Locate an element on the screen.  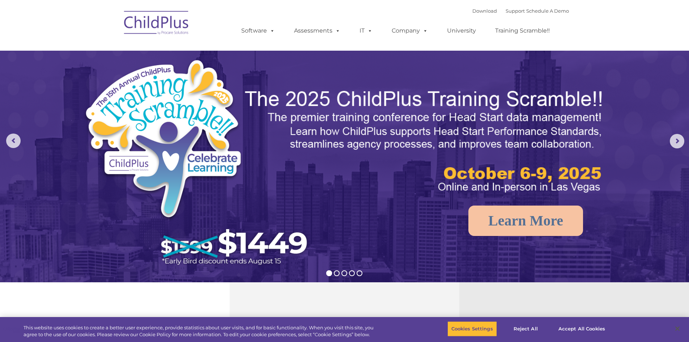
button: Reject All is located at coordinates (525, 329).